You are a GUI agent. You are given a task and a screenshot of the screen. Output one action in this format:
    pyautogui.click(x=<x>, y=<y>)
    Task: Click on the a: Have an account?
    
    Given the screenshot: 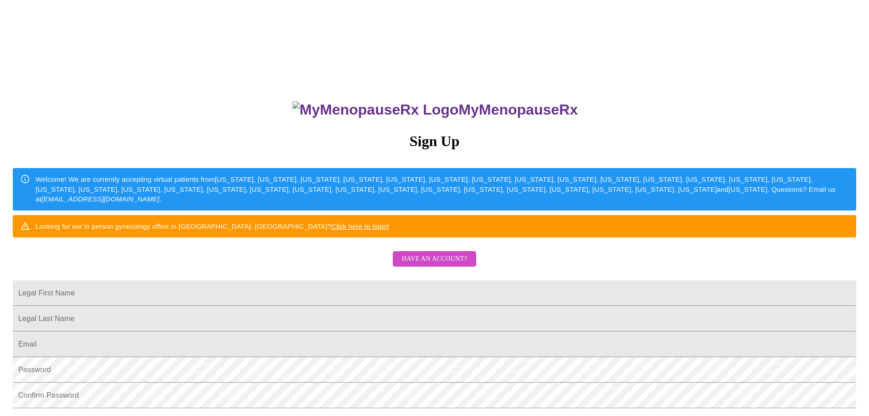 What is the action you would take?
    pyautogui.click(x=434, y=265)
    